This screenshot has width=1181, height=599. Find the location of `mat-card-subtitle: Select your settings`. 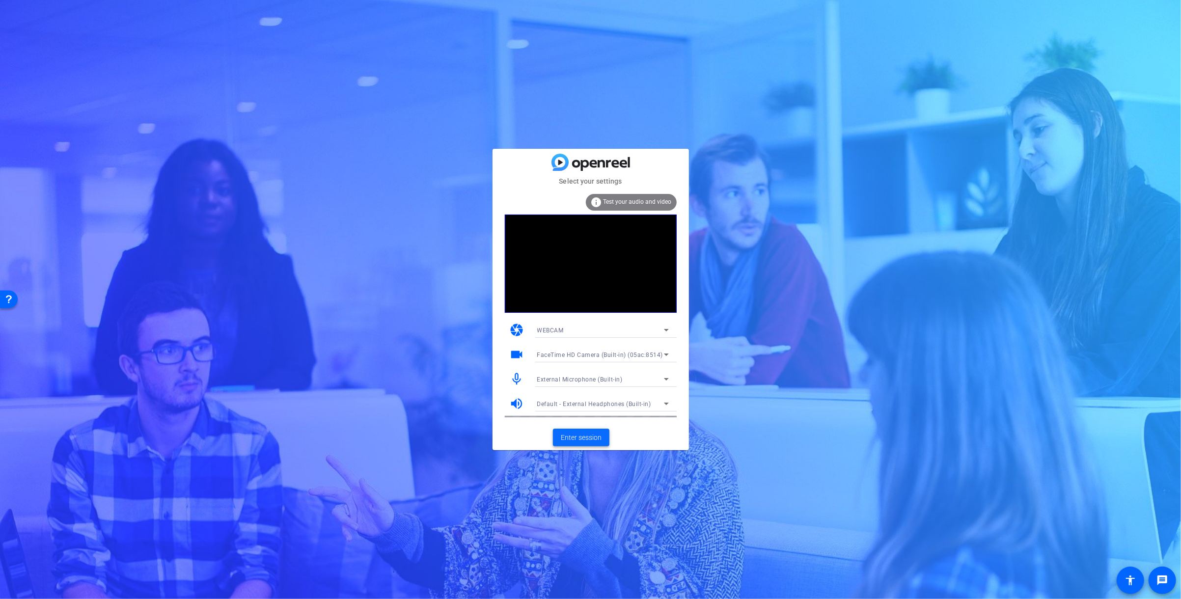

mat-card-subtitle: Select your settings is located at coordinates (591, 181).